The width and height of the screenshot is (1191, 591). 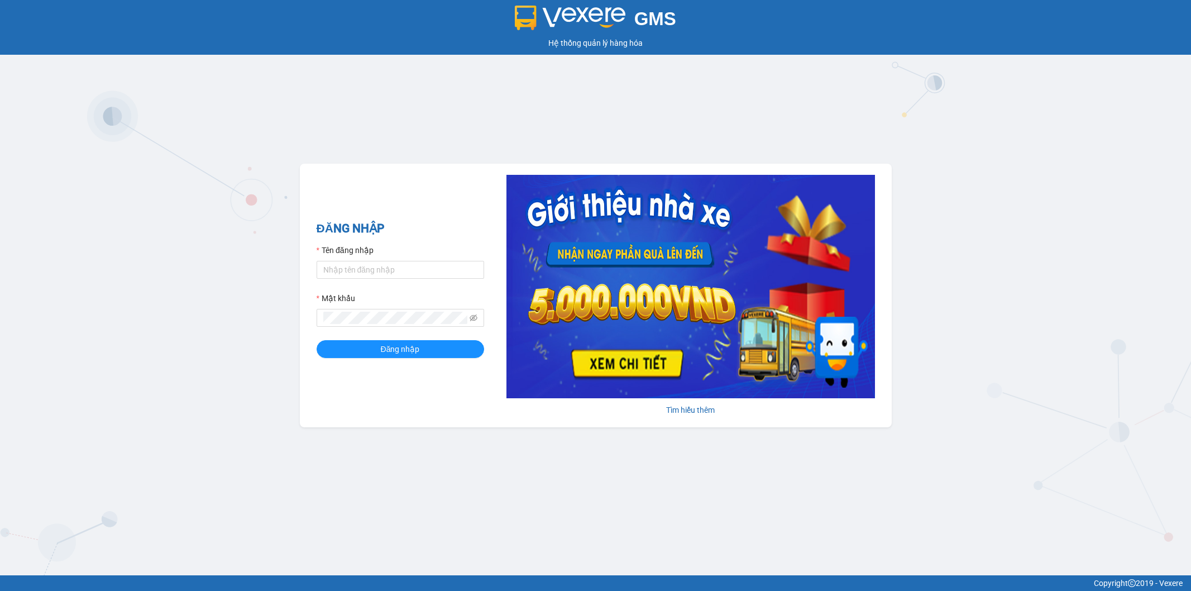 What do you see at coordinates (1132, 583) in the screenshot?
I see `span: copyright` at bounding box center [1132, 583].